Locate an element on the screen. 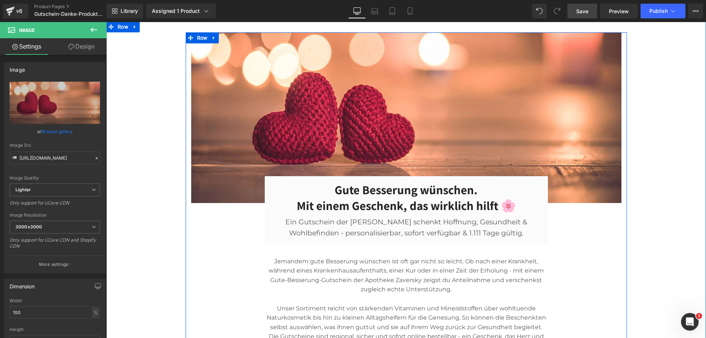  button: Redo is located at coordinates (557, 11).